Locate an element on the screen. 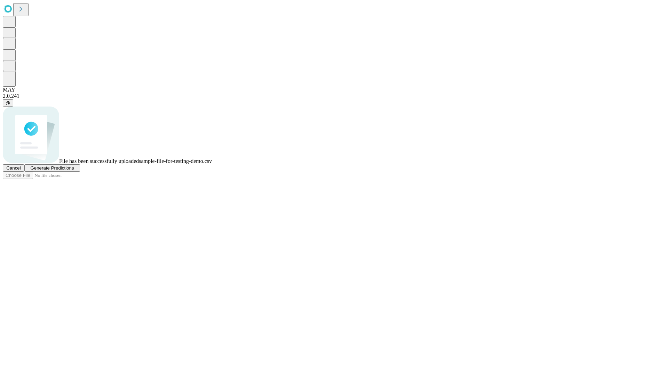 Image resolution: width=668 pixels, height=376 pixels. span: File has been successfully uploaded is located at coordinates (99, 161).